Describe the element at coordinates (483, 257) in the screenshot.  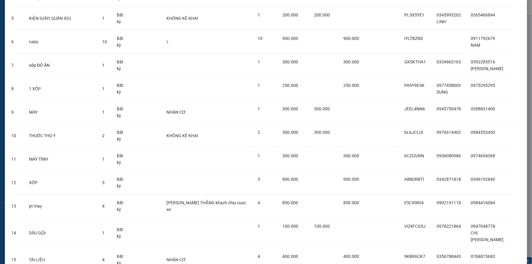
I see `span: 0784873683` at that location.